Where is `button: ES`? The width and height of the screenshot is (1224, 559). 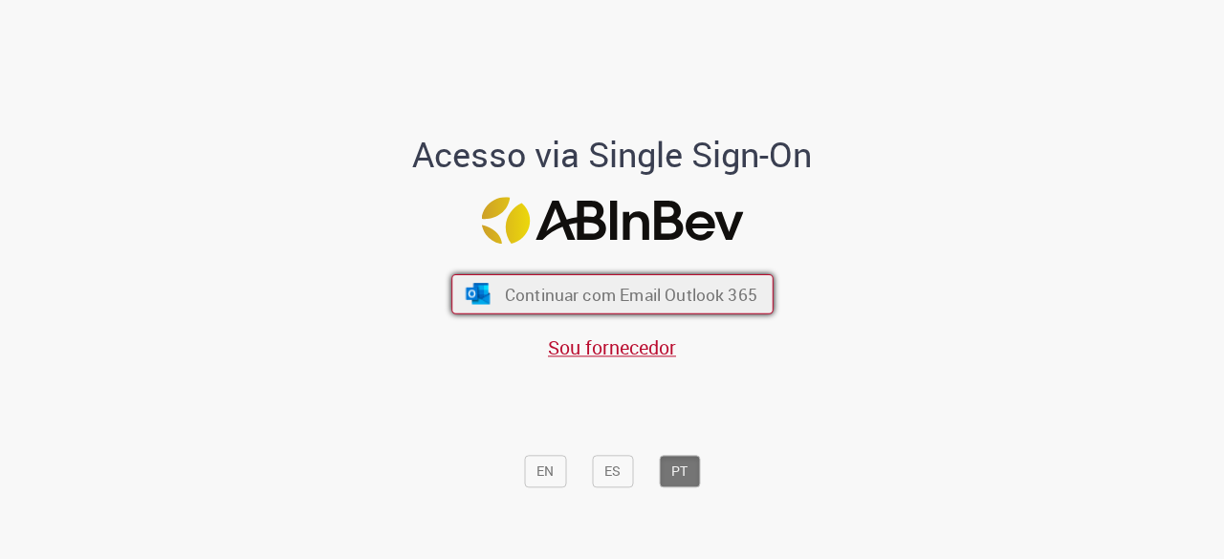
button: ES is located at coordinates (612, 472).